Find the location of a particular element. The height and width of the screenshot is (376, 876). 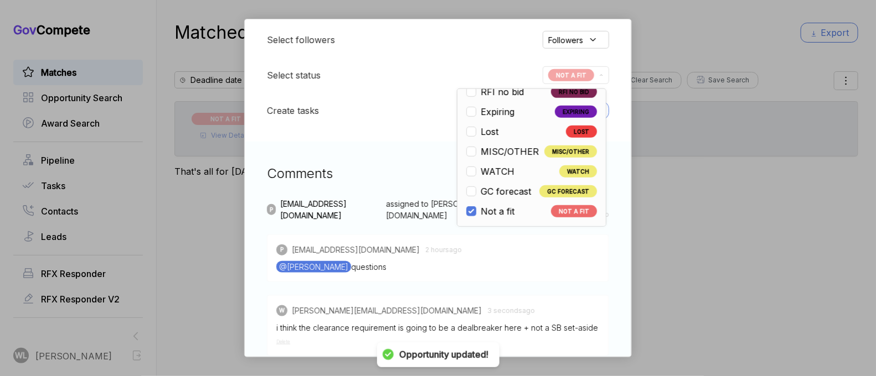

h5: Create tasks is located at coordinates (293, 111).